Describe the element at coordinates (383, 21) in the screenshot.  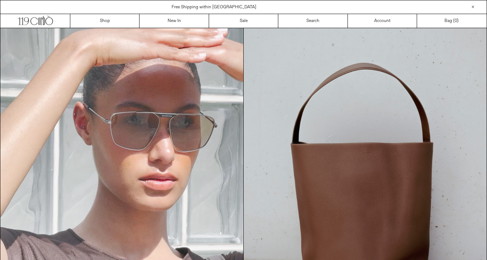
I see `a: Account` at that location.